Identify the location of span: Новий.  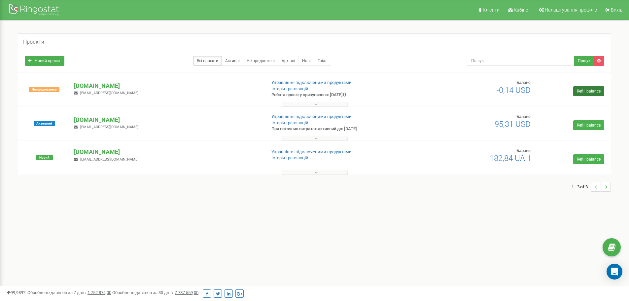
(44, 158).